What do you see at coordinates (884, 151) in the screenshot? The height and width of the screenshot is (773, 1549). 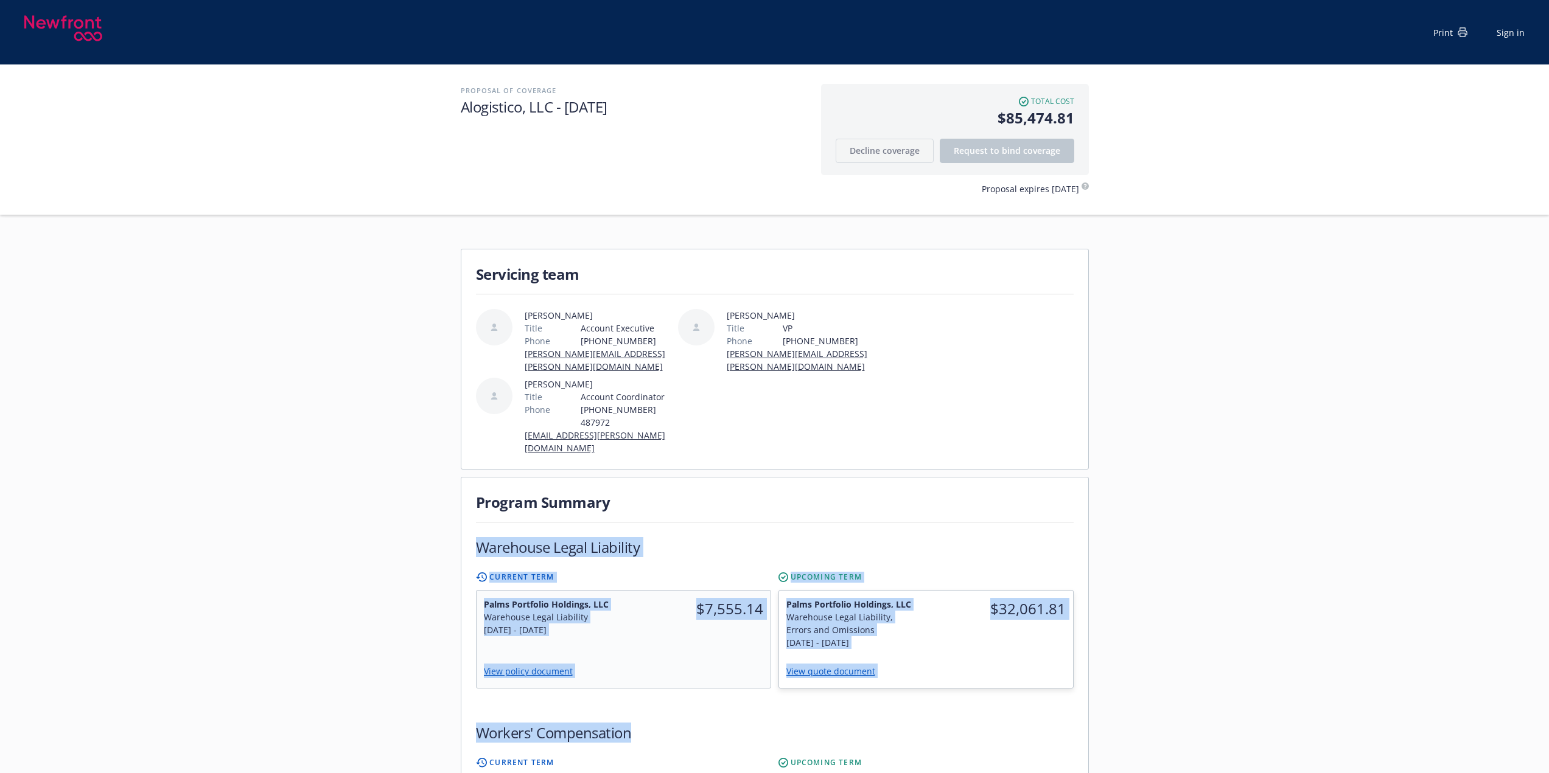 I see `button: Decline coverage` at bounding box center [884, 151].